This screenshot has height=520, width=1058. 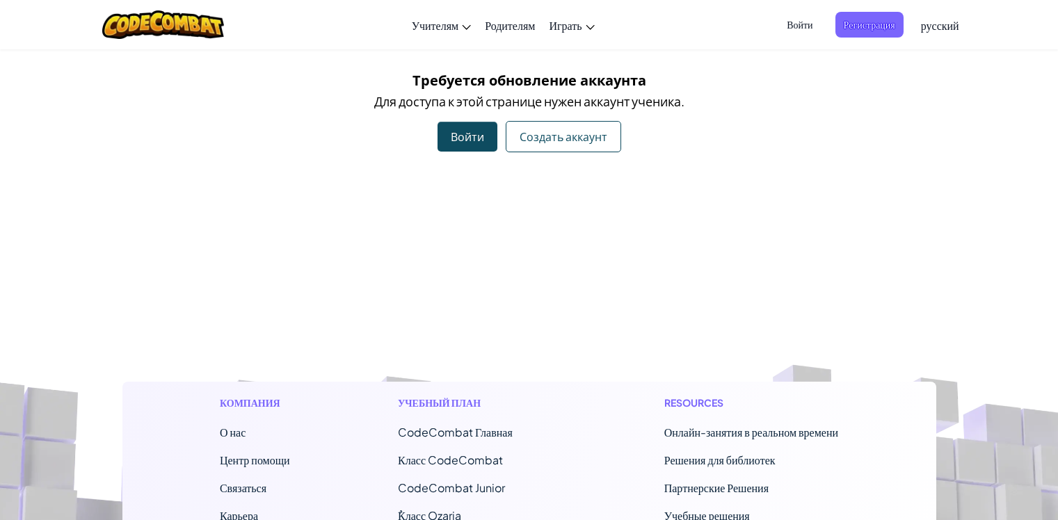 What do you see at coordinates (751, 432) in the screenshot?
I see `a: Онлайн-занятия в реальном времени` at bounding box center [751, 432].